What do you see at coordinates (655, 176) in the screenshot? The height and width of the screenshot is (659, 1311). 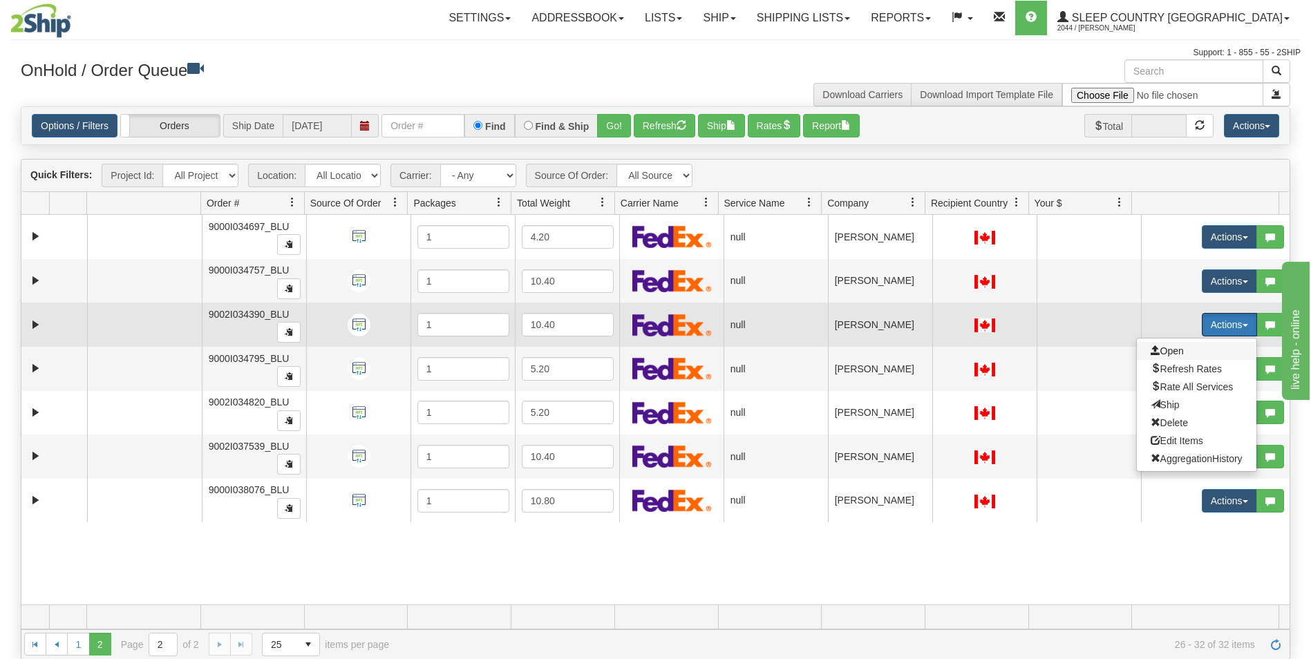 I see `div: grid toolbar` at bounding box center [655, 176].